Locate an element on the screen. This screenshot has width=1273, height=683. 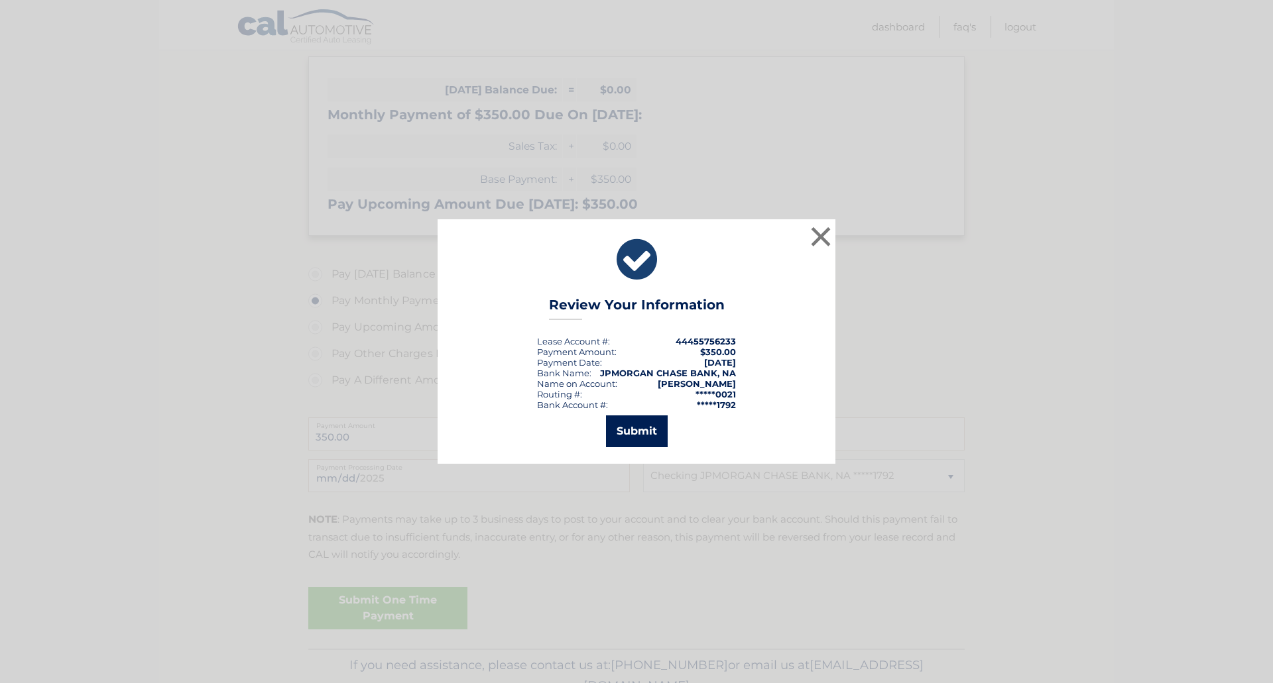
div: Bank Name: is located at coordinates (564, 373).